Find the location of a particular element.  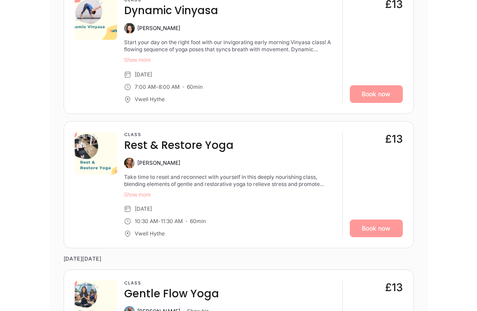

h4: Rest & Restore Yoga is located at coordinates (179, 145).